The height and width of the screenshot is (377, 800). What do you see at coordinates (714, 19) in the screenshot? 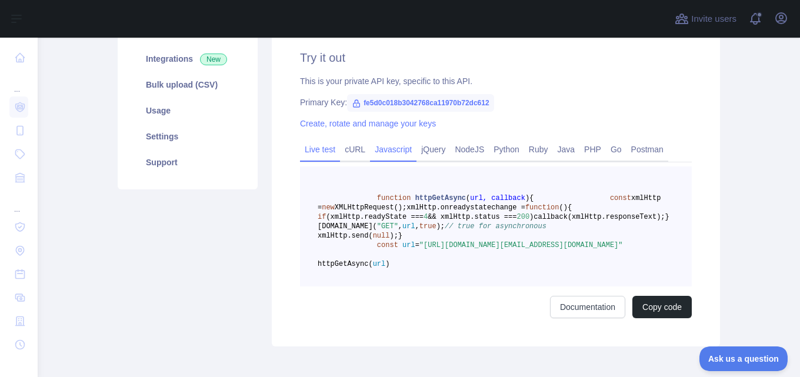
I see `span: Invite users` at bounding box center [714, 19].